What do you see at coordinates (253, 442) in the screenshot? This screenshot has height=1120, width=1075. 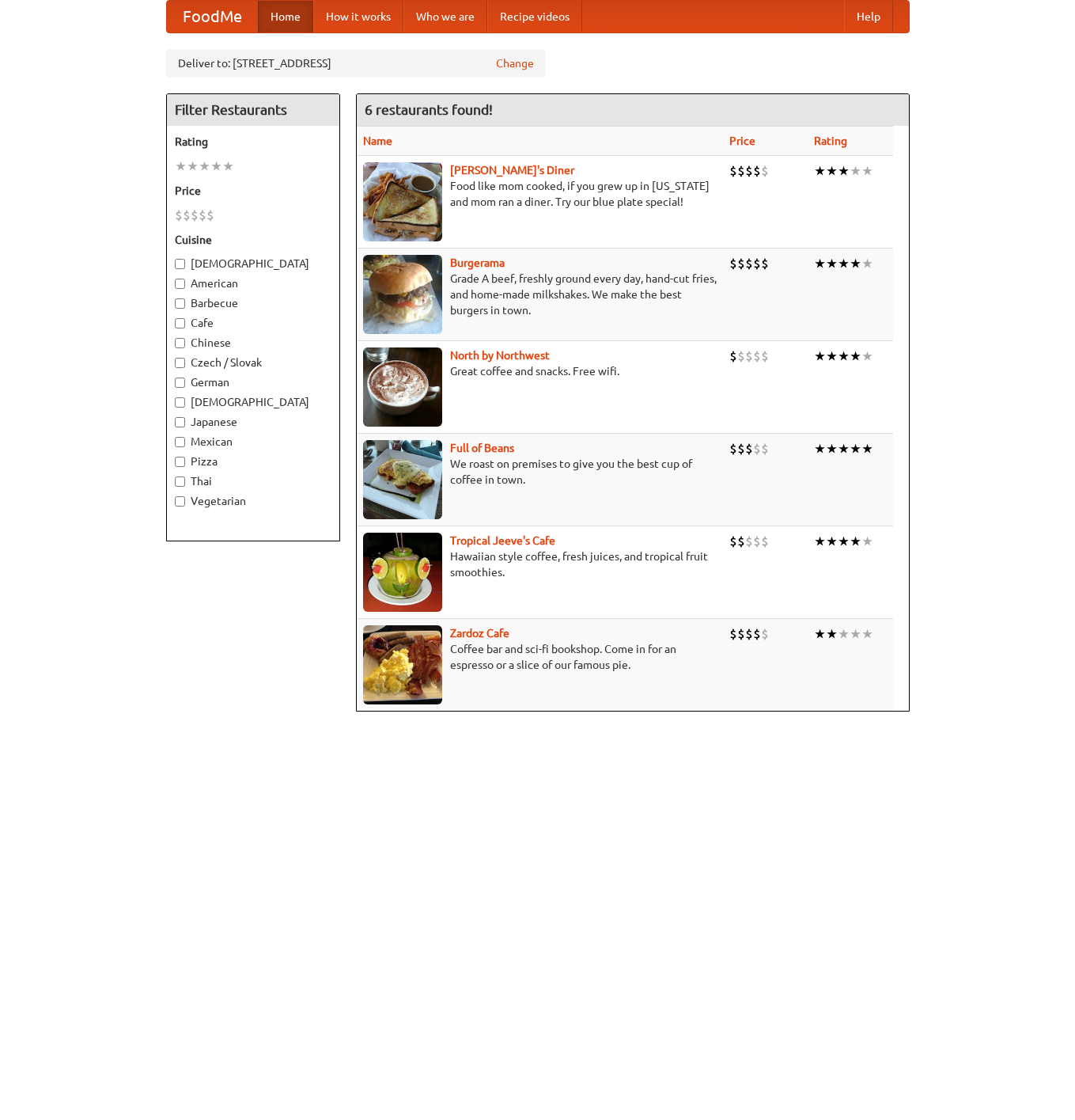 I see `label: Mexican` at bounding box center [253, 442].